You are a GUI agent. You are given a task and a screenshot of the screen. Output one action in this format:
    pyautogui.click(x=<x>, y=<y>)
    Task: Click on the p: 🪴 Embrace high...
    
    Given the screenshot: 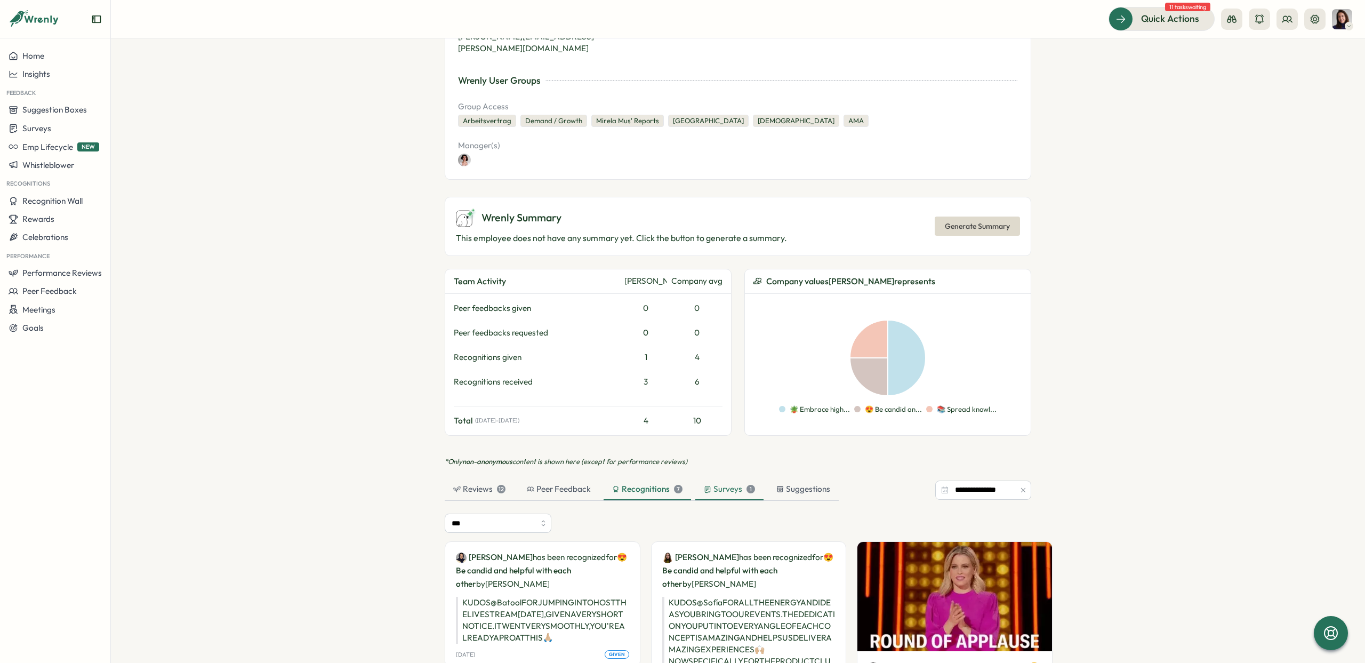 What is the action you would take?
    pyautogui.click(x=820, y=410)
    